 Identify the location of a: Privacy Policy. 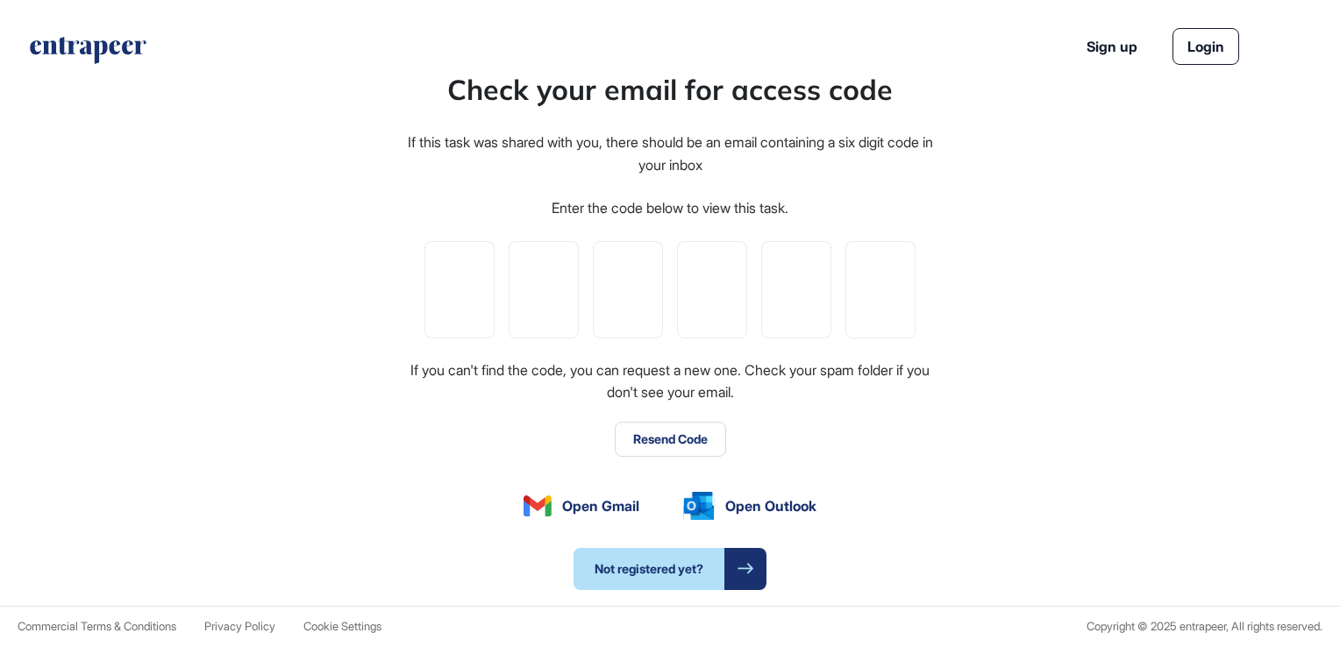
(239, 626).